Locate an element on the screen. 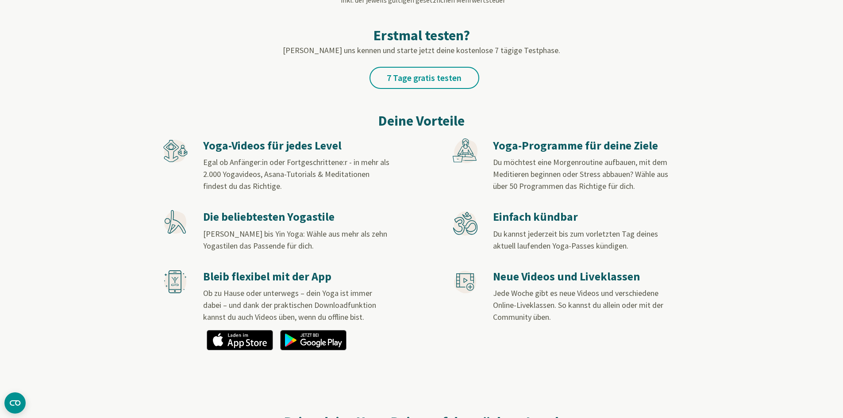 The image size is (843, 418). h3: Yoga-Programme für deine Ziele is located at coordinates (586, 146).